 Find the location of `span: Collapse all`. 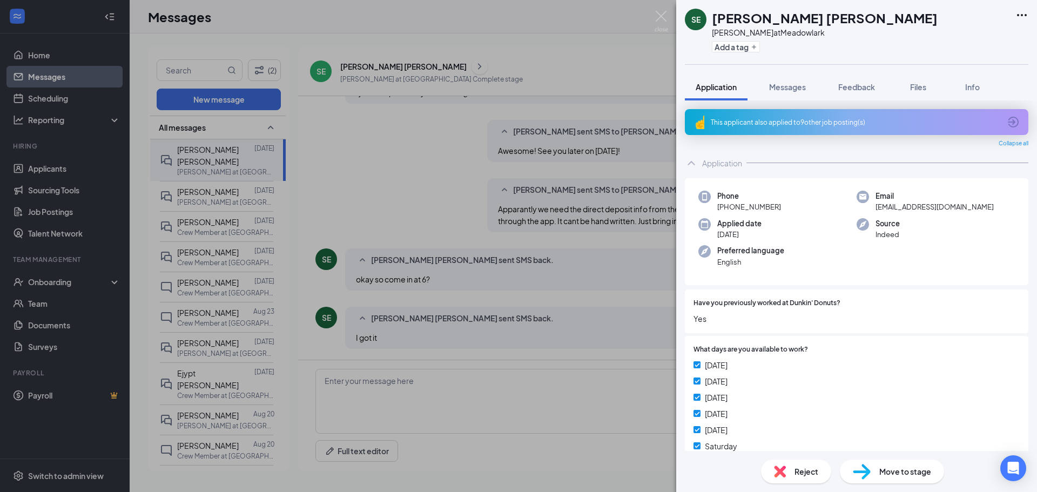

span: Collapse all is located at coordinates (1014, 144).